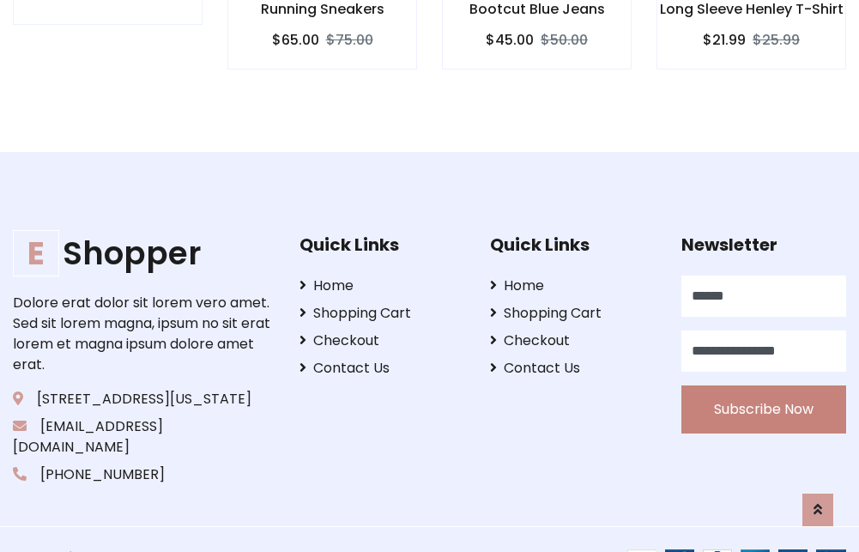  What do you see at coordinates (724, 39) in the screenshot?
I see `h6: $21.99` at bounding box center [724, 39].